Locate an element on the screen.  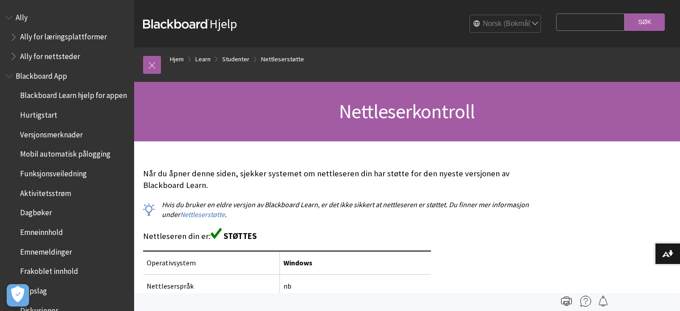
td: Operativsystem is located at coordinates (211, 262).